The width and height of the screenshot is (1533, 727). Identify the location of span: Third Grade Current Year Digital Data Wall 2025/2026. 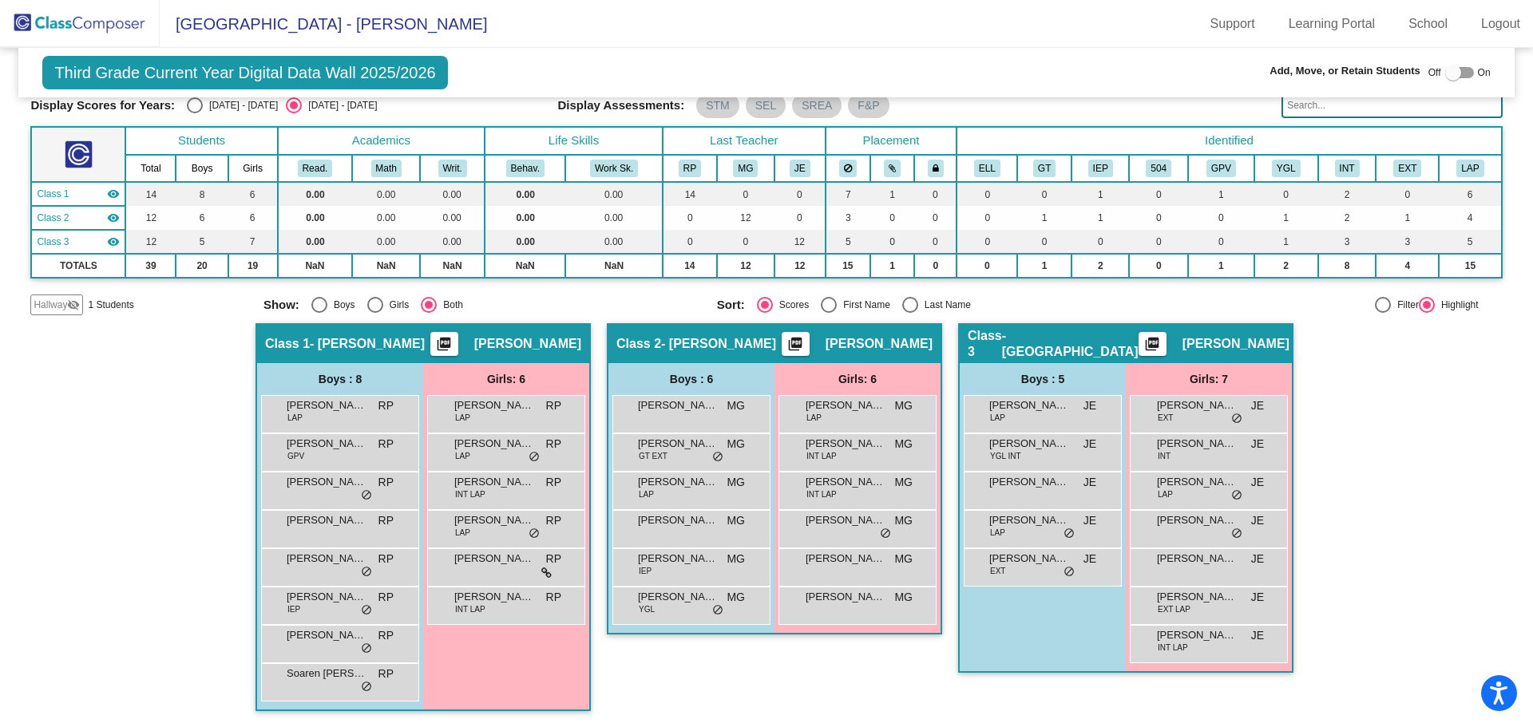
(244, 73).